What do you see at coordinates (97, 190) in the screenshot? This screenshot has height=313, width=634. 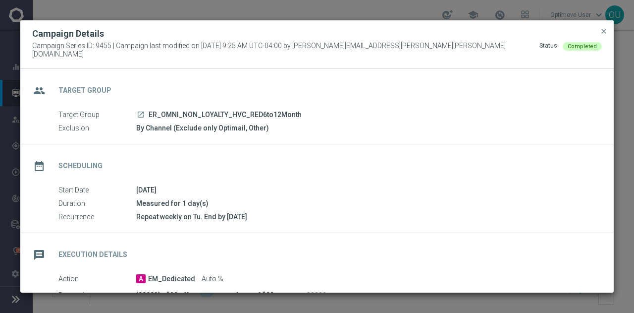 I see `label: Start Date` at bounding box center [97, 190].